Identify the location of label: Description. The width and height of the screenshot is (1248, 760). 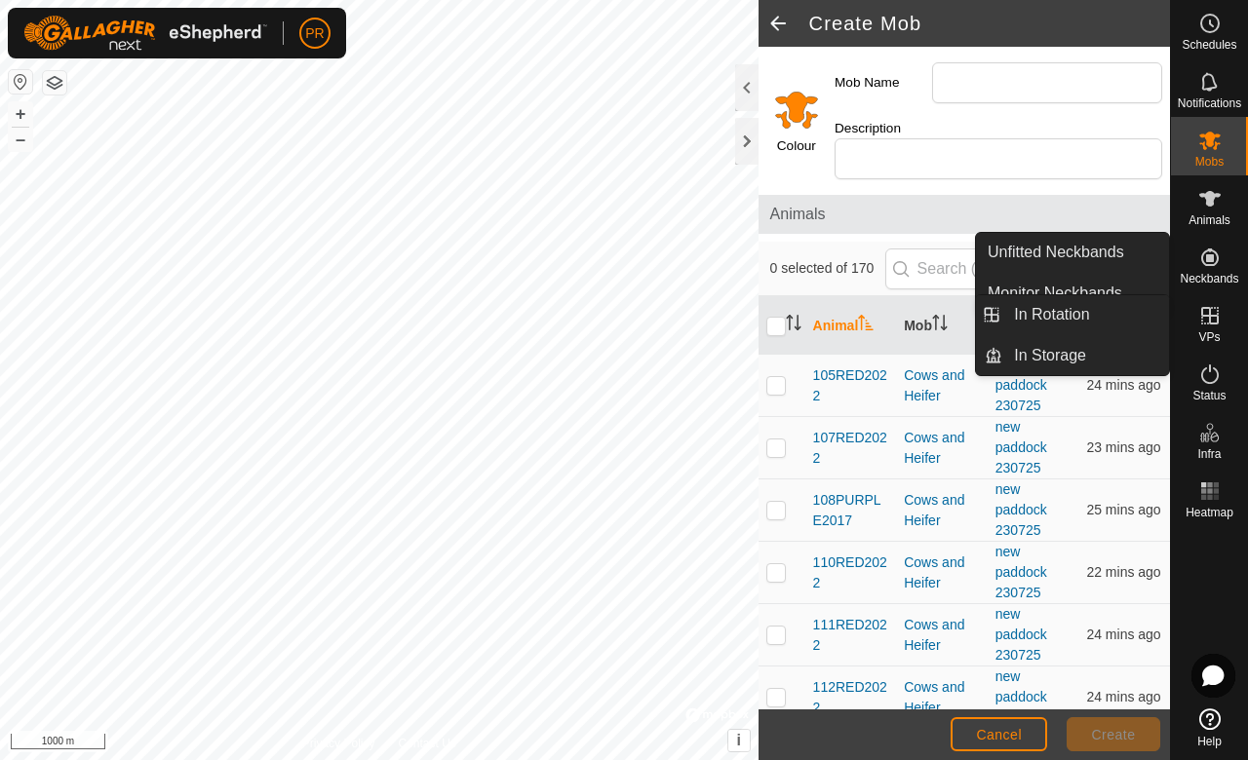
(883, 129).